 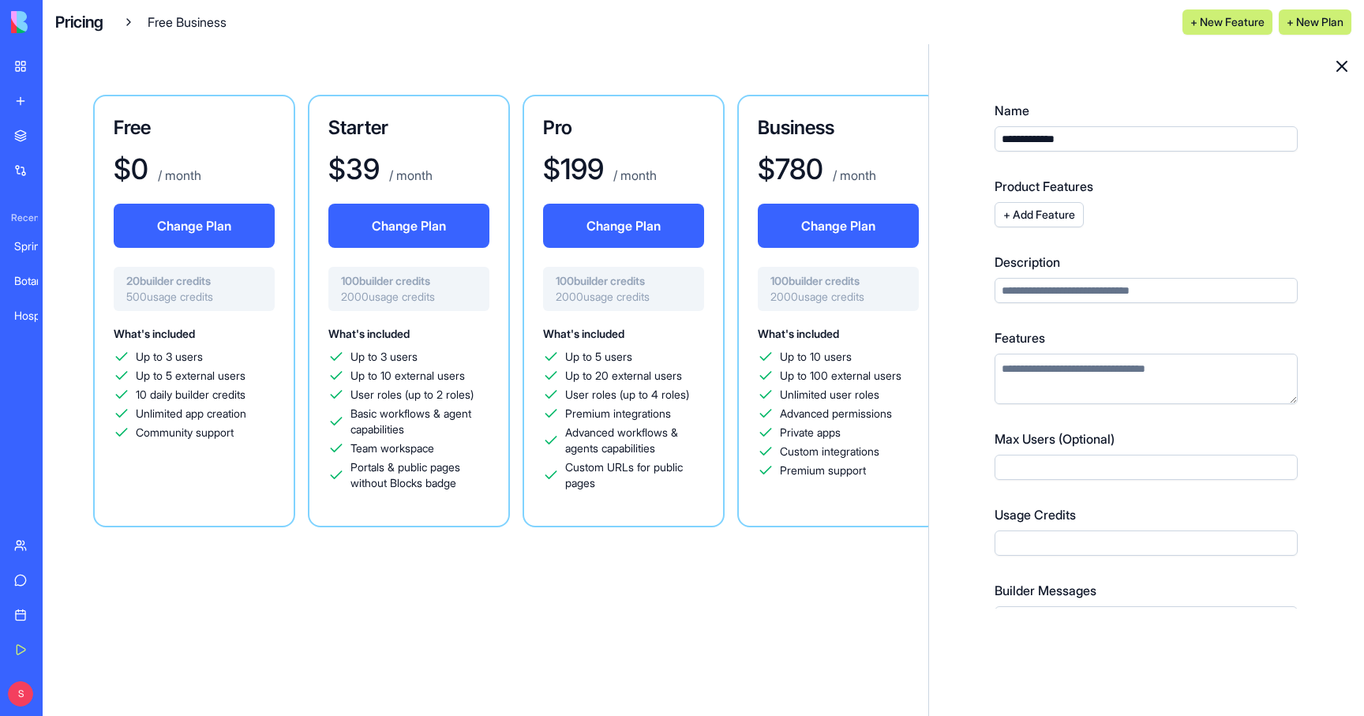 I want to click on a: + New Plan, so click(x=1315, y=22).